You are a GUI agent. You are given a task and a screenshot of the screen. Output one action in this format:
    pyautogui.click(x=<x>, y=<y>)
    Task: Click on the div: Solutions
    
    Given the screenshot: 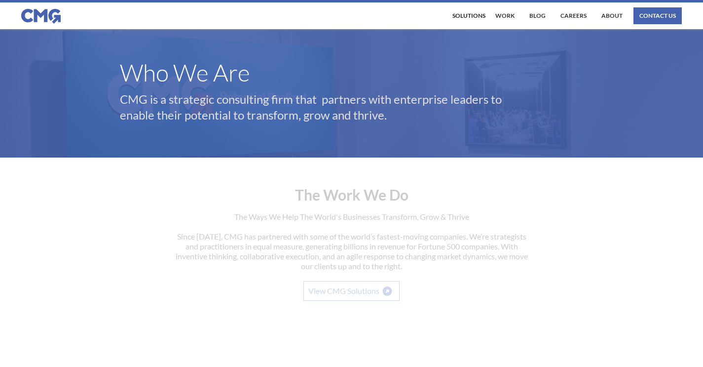 What is the action you would take?
    pyautogui.click(x=469, y=16)
    